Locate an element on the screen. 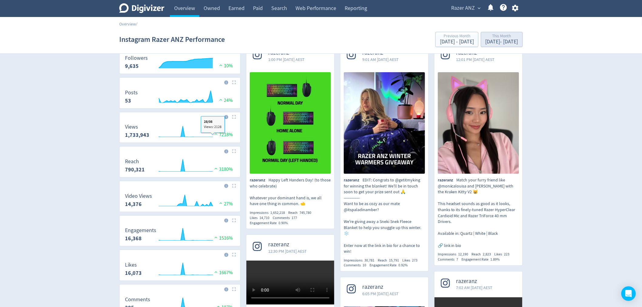 The height and width of the screenshot is (307, 642). span: 0.92% is located at coordinates (403, 265).